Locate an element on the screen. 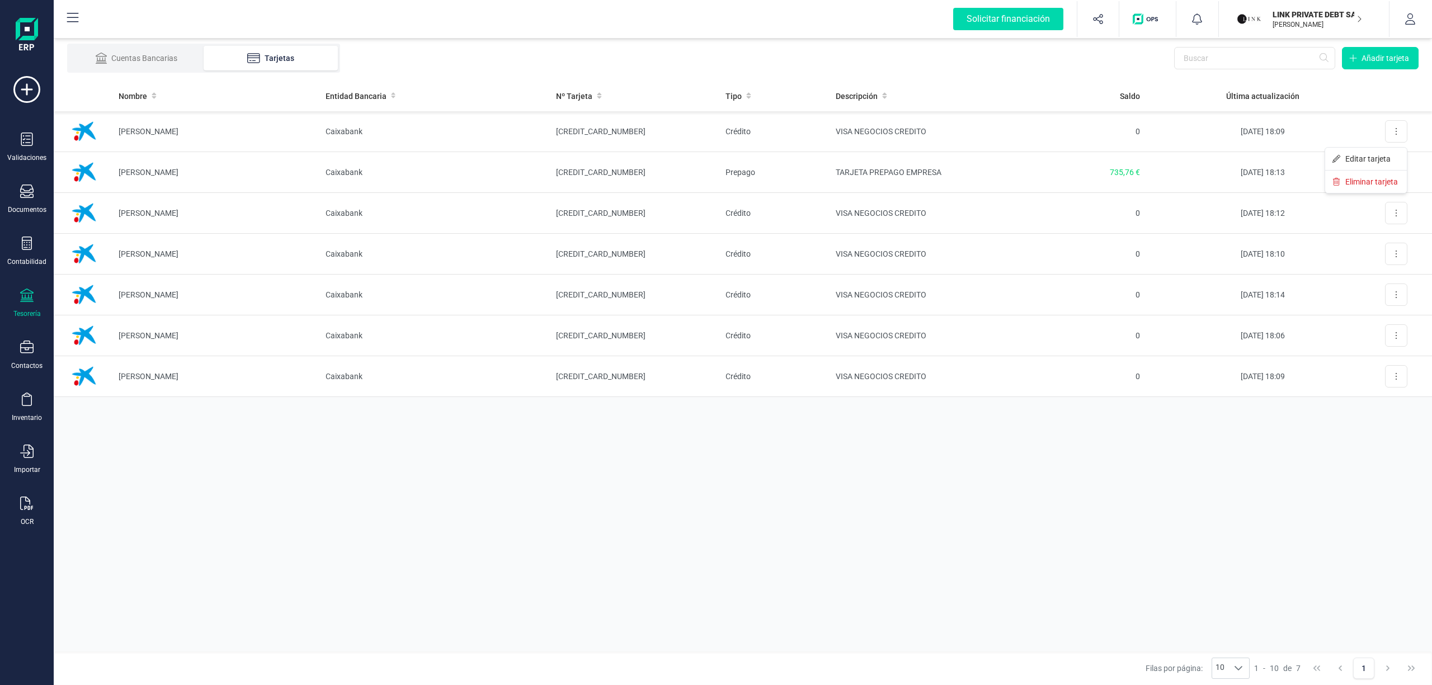 This screenshot has height=685, width=1432. span: Tipo is located at coordinates (733, 96).